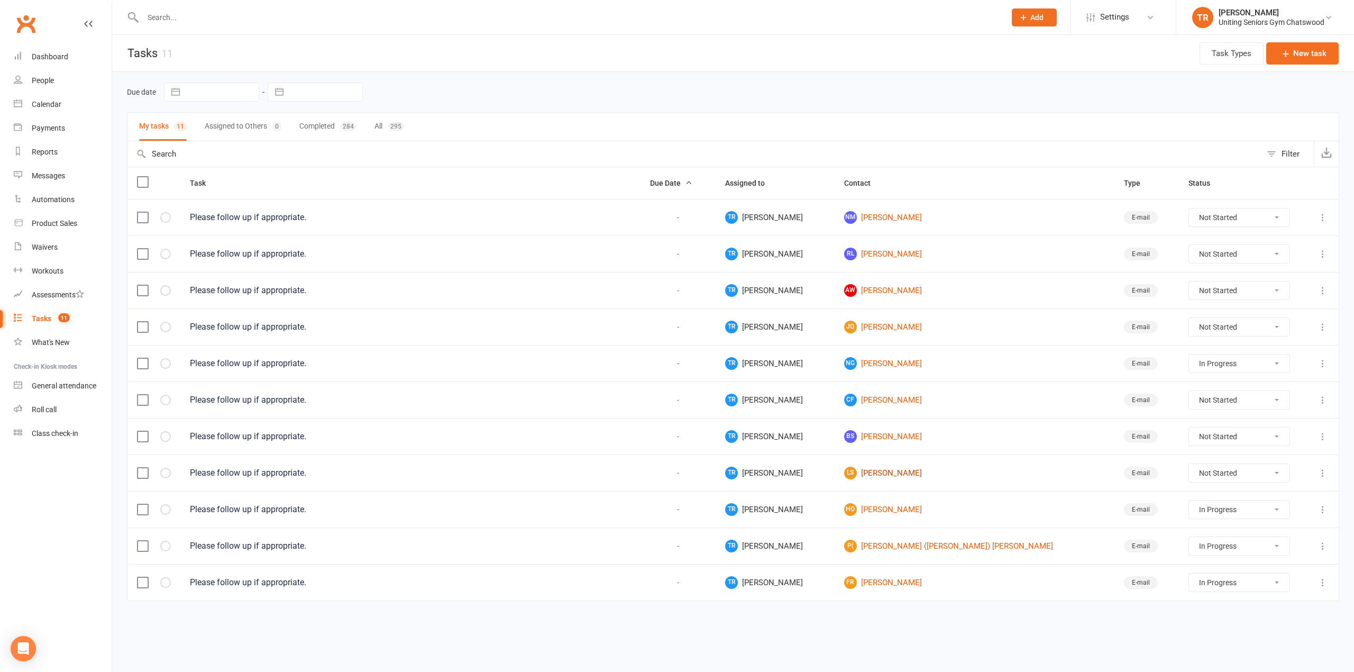 This screenshot has height=672, width=1354. What do you see at coordinates (850, 582) in the screenshot?
I see `span: FR` at bounding box center [850, 582].